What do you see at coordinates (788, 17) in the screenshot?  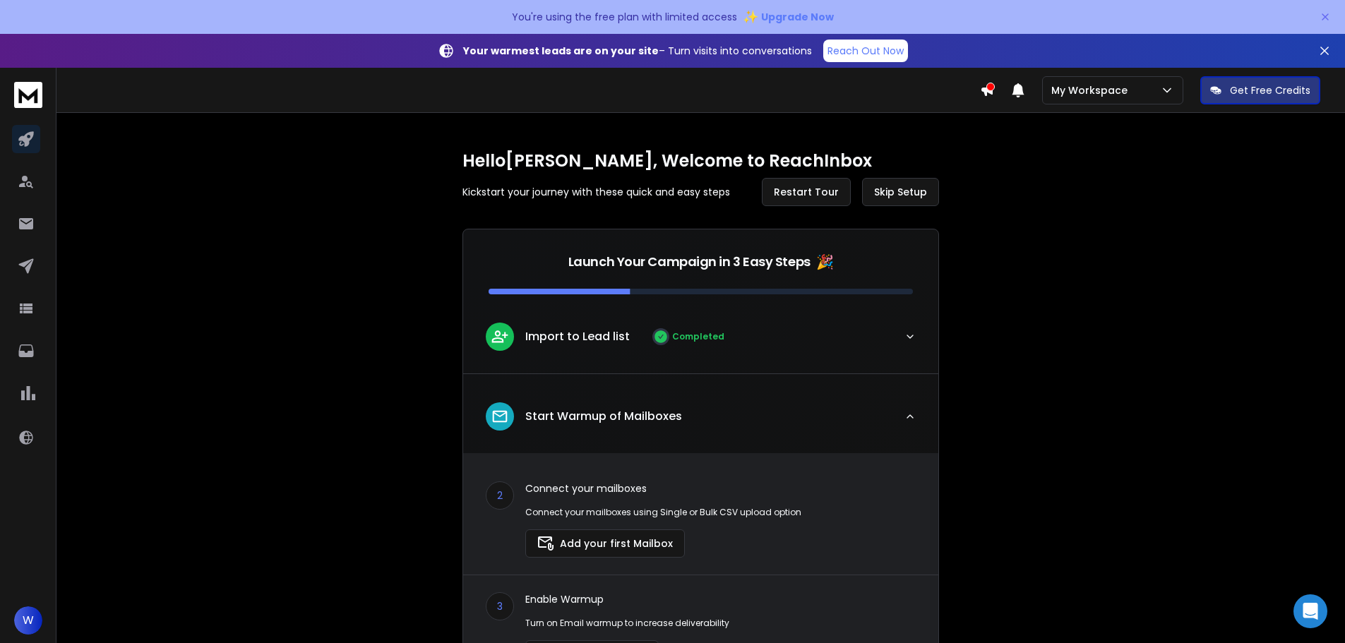 I see `button: ✨Upgrade Now` at bounding box center [788, 17].